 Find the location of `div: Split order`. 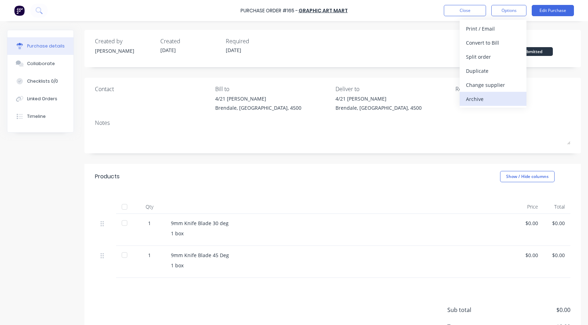

div: Split order is located at coordinates (493, 57).